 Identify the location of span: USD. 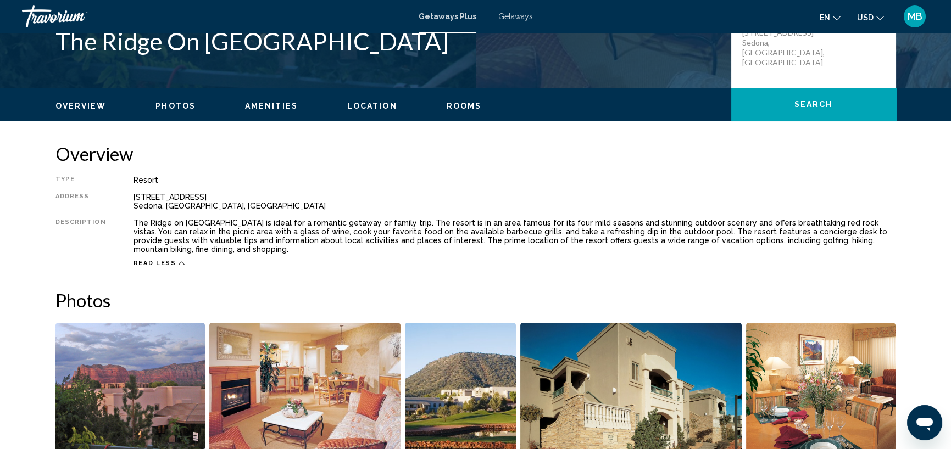
(865, 18).